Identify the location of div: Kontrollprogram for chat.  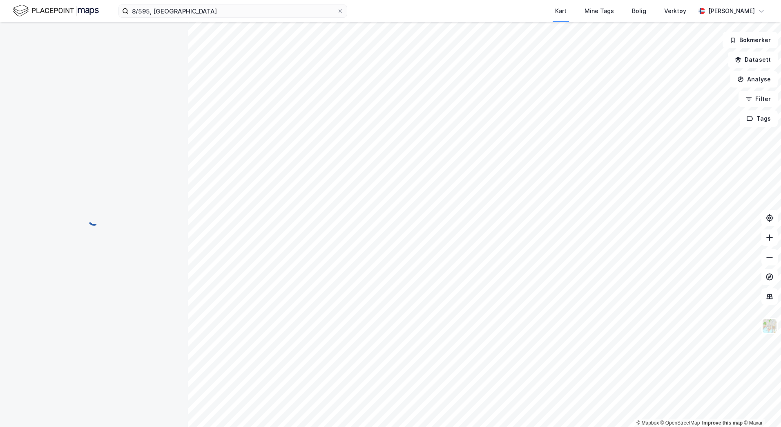
(761, 407).